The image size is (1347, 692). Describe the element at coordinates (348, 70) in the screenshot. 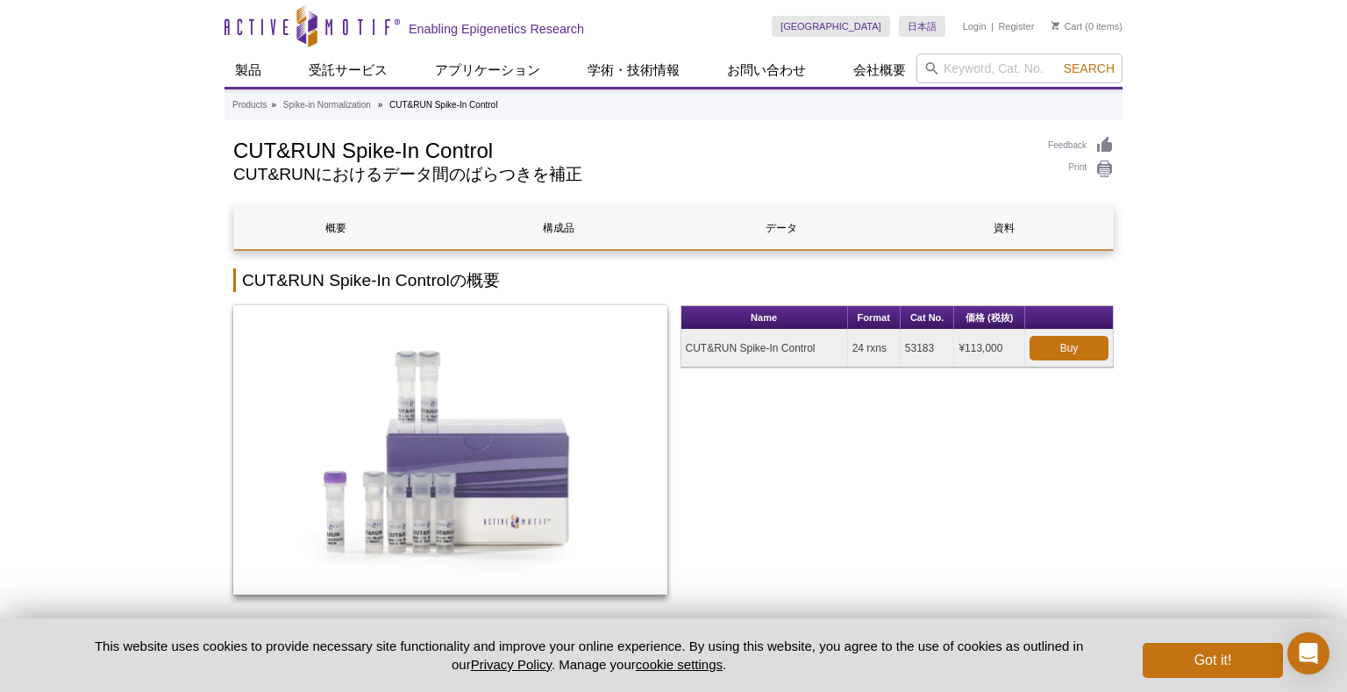

I see `a: 受託サービス` at that location.